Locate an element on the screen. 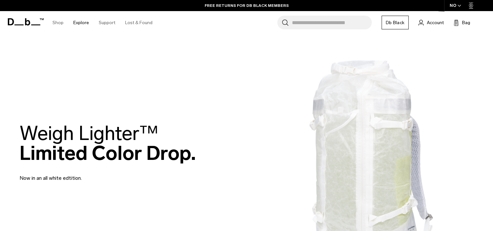  span: Bag is located at coordinates (466, 22).